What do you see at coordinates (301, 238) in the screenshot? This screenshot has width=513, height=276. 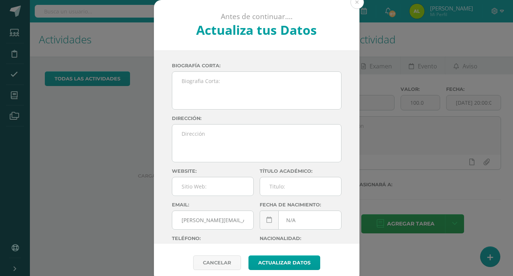 I see `label: Nacionalidad:` at bounding box center [301, 238].